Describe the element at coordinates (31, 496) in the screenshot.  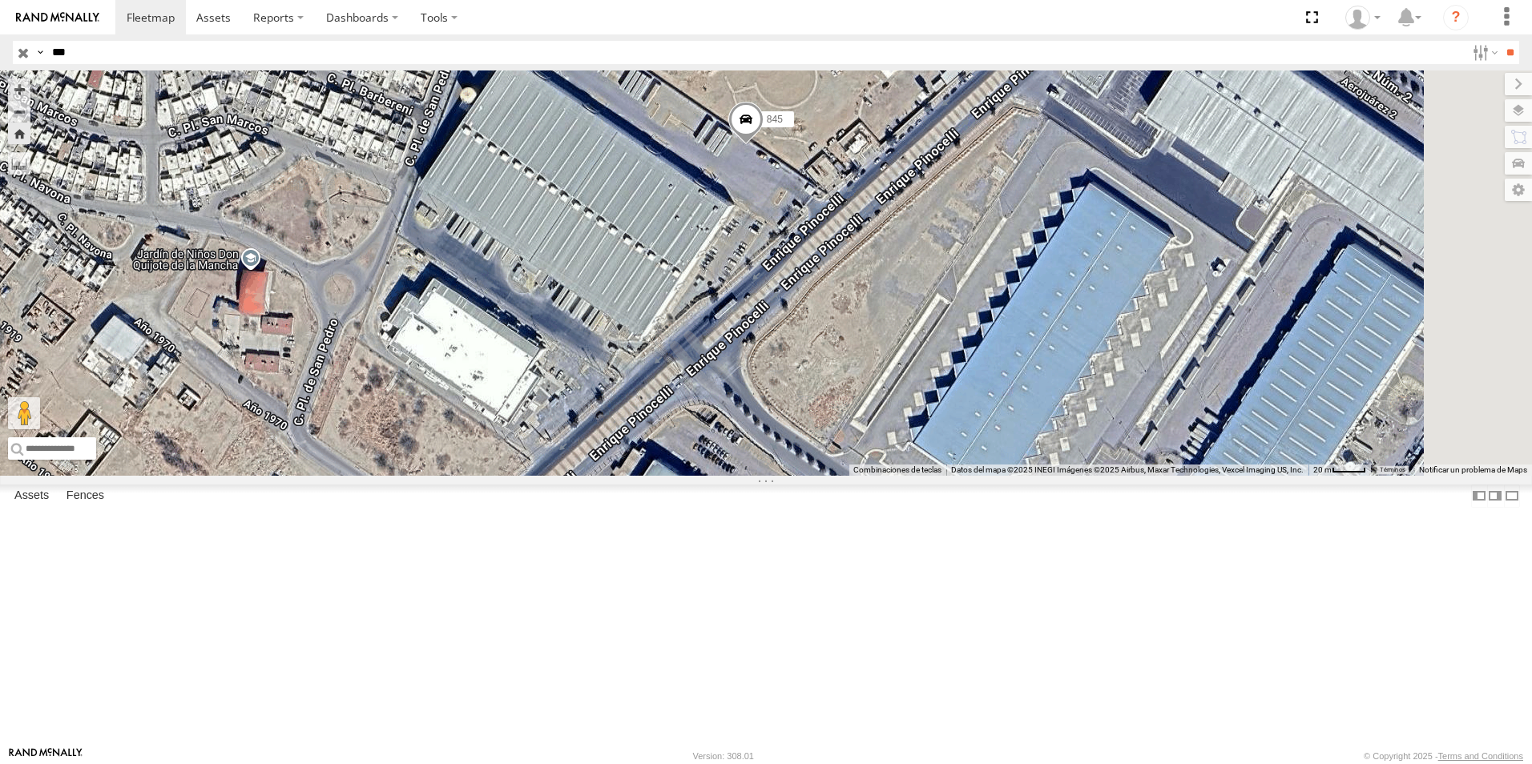
I see `label: Assets` at that location.